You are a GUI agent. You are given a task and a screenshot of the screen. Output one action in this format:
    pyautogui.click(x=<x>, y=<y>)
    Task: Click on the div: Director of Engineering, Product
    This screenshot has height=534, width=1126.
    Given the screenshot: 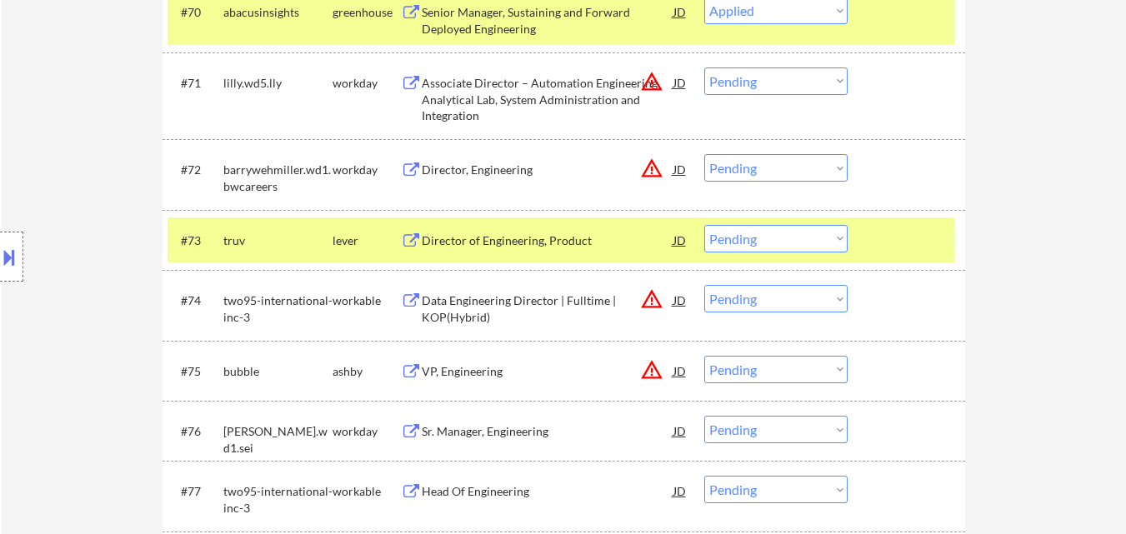 What is the action you would take?
    pyautogui.click(x=547, y=241)
    